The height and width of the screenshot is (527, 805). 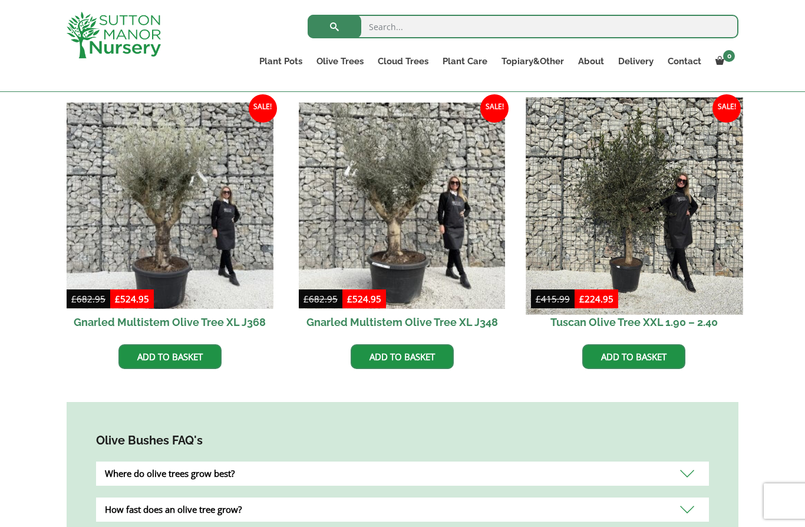 I want to click on input: Search..., so click(x=523, y=27).